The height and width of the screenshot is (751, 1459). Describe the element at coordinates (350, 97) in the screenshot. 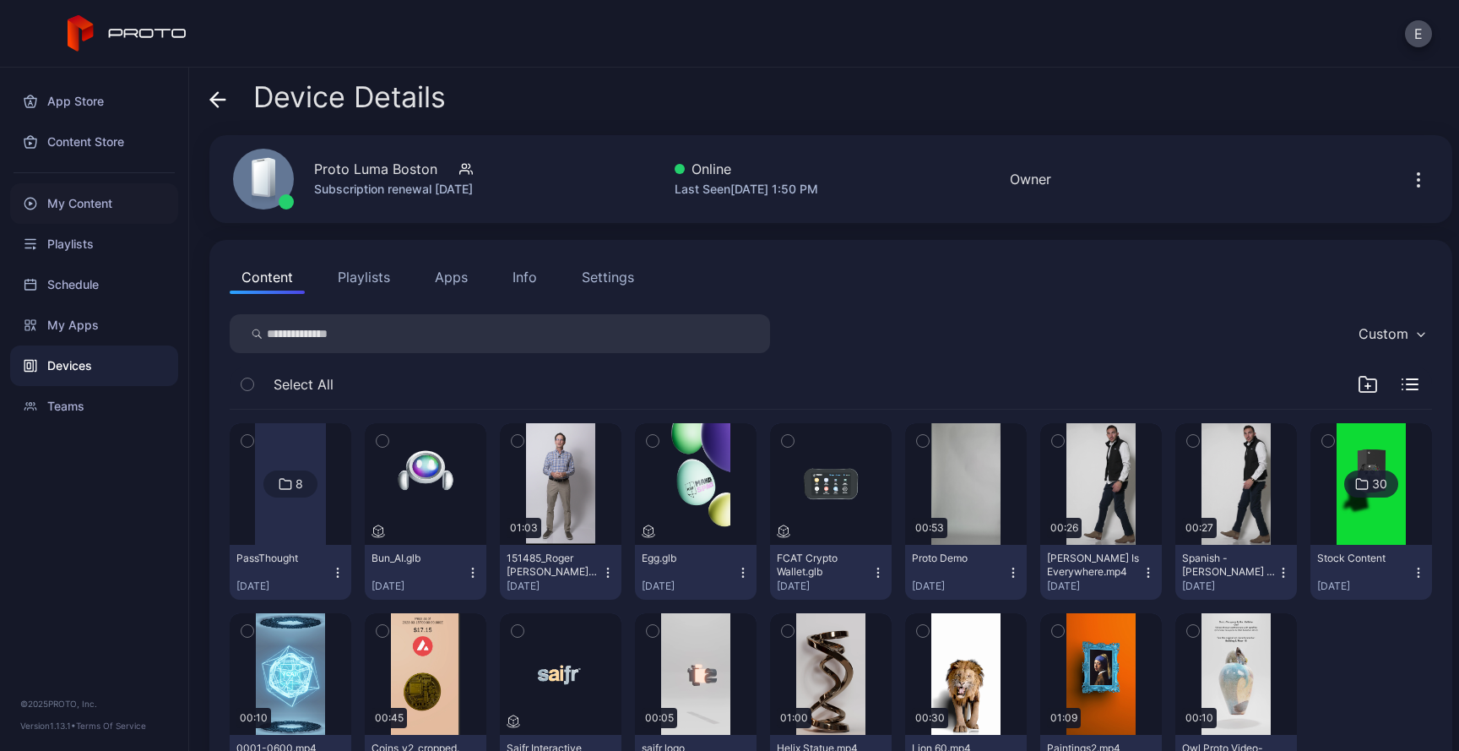

I see `span: Device Details` at that location.